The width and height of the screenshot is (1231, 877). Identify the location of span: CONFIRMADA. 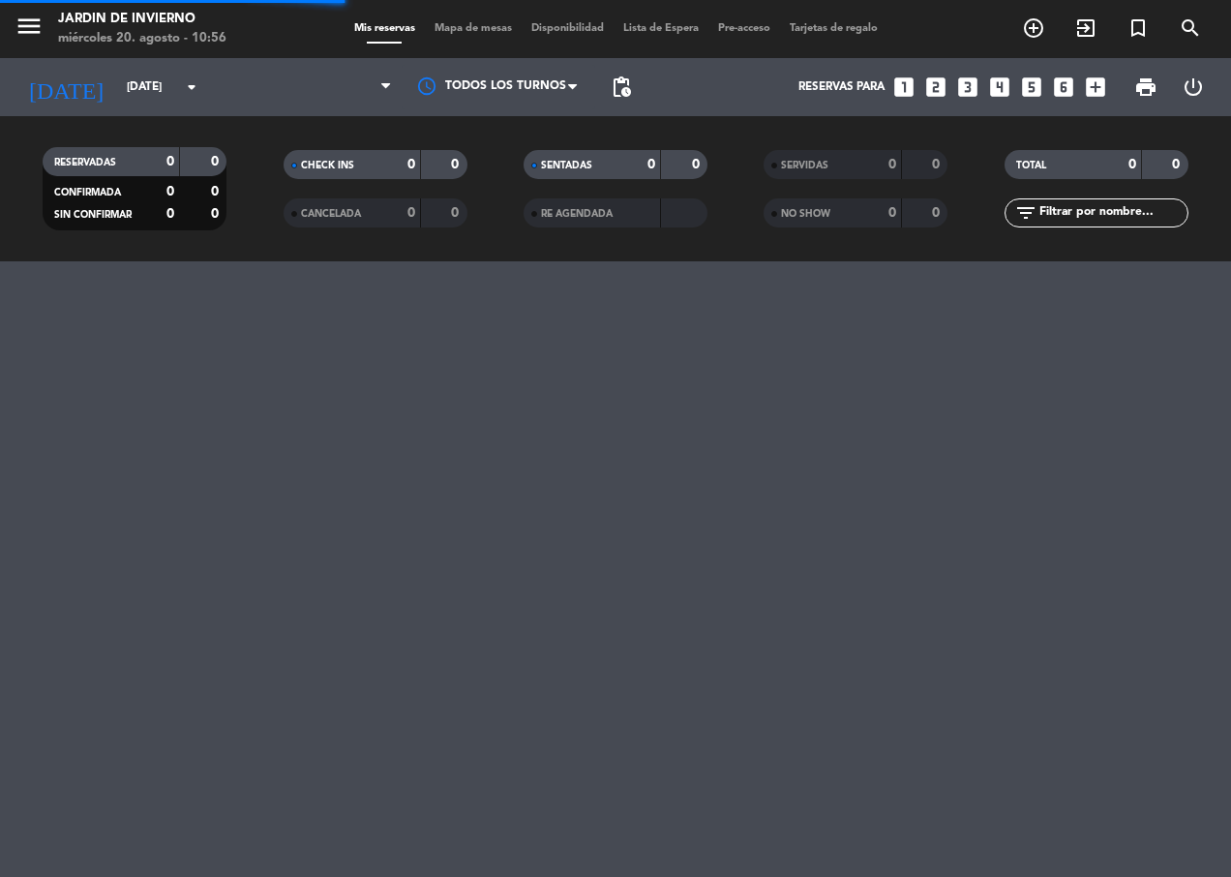
(87, 193).